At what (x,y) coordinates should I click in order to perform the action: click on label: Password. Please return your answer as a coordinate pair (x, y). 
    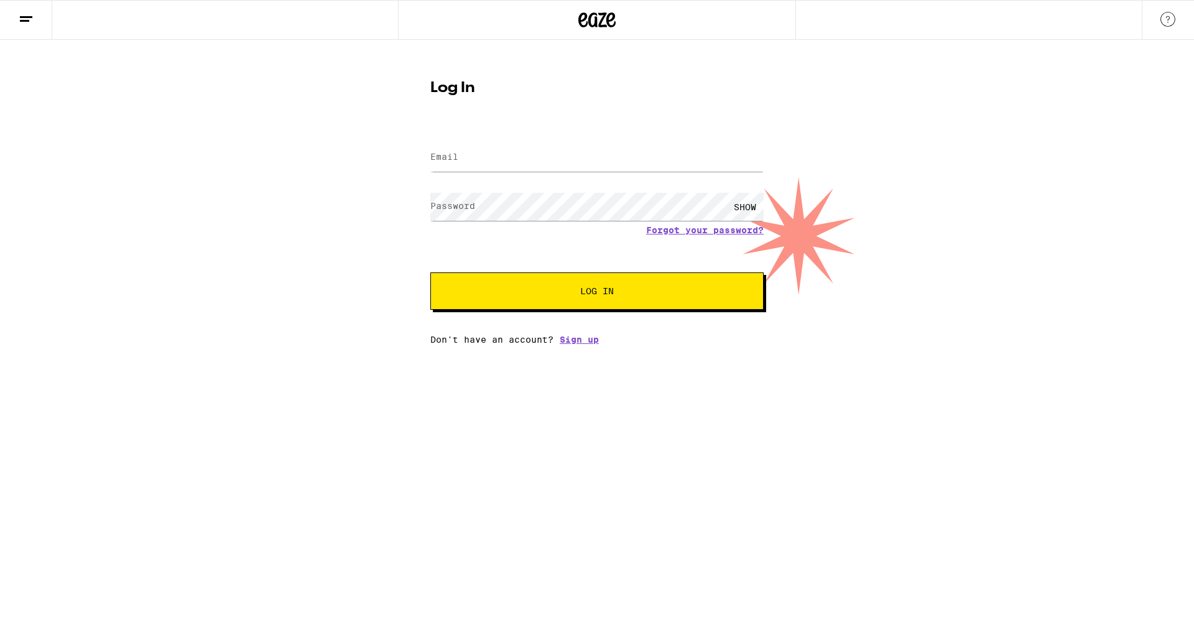
    Looking at the image, I should click on (453, 206).